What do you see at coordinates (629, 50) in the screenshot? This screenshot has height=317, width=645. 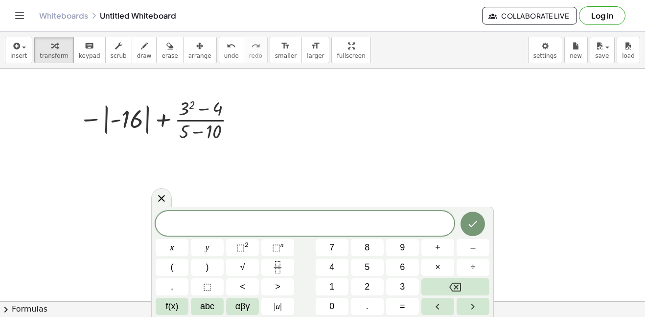 I see `button: load` at bounding box center [629, 50].